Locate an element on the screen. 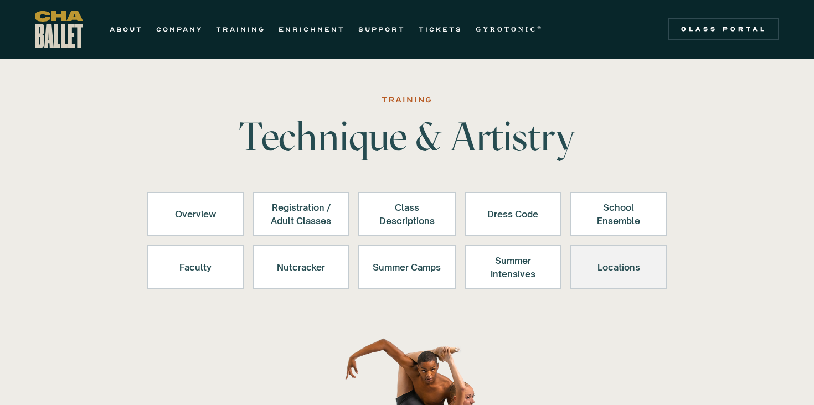  a: ABOUT is located at coordinates (126, 29).